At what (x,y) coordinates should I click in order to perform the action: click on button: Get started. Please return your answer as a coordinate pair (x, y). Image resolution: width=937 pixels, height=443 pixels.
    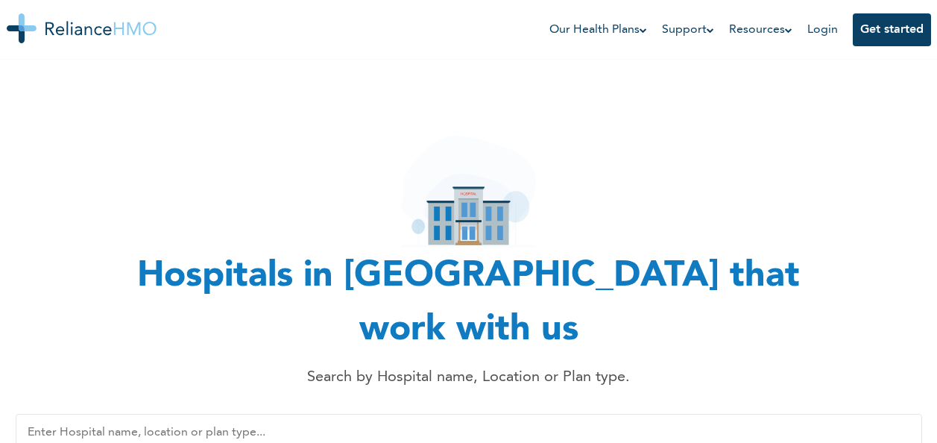
    Looking at the image, I should click on (891, 30).